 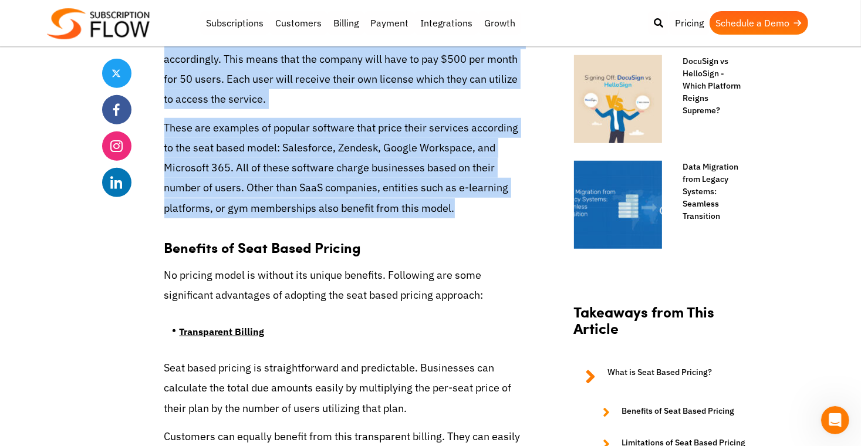 What do you see at coordinates (710, 191) in the screenshot?
I see `a: Data Migration from Legacy Systems: Seamless Transition` at bounding box center [710, 191].